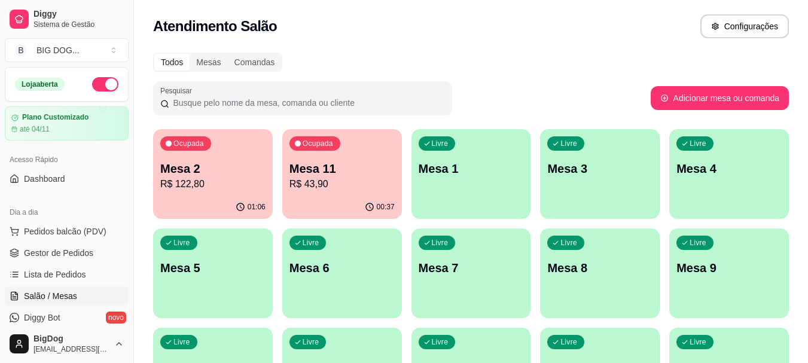  Describe the element at coordinates (58, 50) in the screenshot. I see `div: BIG DOG ...` at that location.